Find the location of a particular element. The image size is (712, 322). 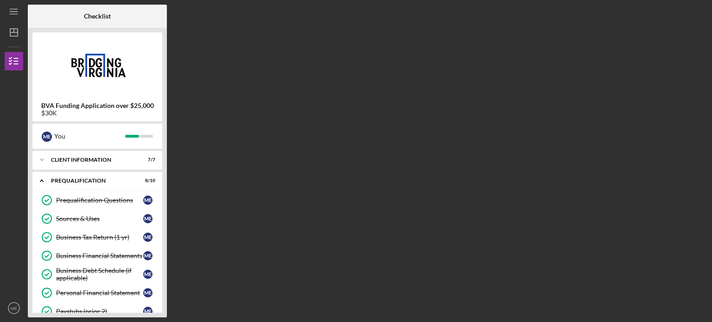

div: $30K is located at coordinates (97, 113).